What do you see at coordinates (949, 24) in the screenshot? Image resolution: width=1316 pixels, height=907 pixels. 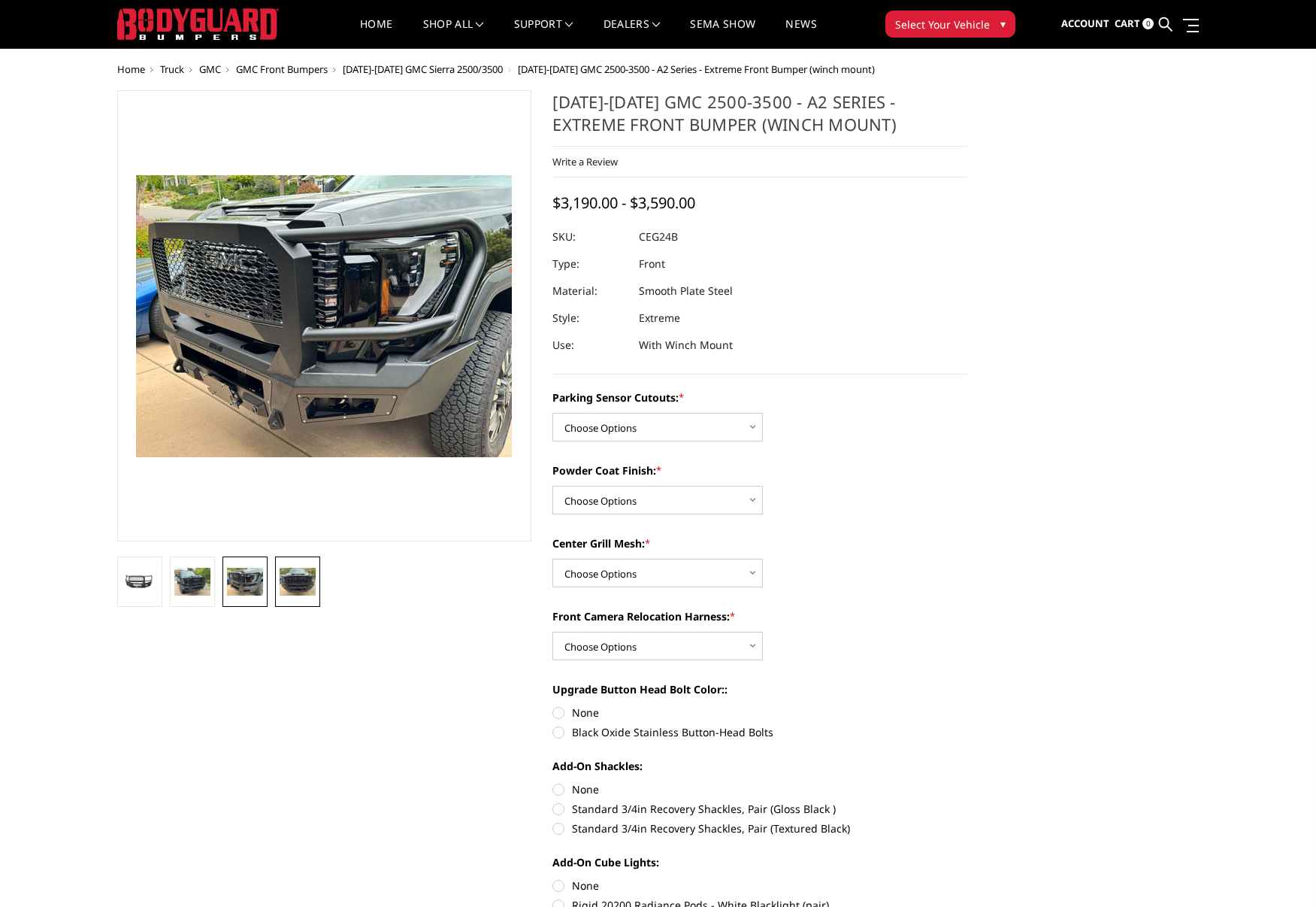 I see `button: Select Your Vehicle` at bounding box center [949, 24].